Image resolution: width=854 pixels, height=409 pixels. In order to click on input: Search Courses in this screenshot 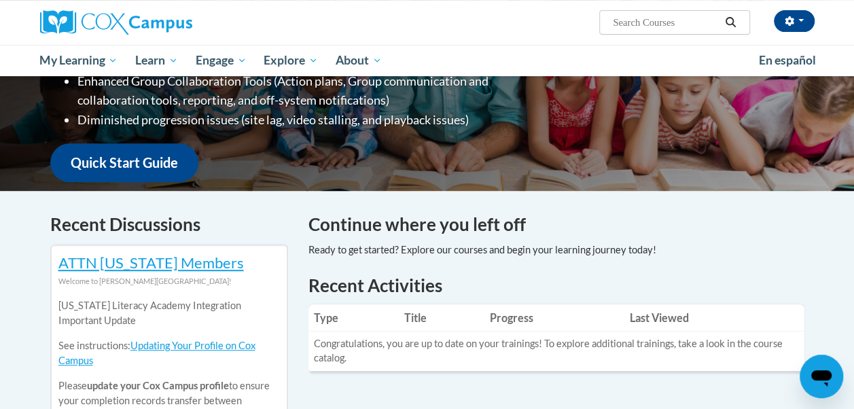, I will do `click(666, 22)`.